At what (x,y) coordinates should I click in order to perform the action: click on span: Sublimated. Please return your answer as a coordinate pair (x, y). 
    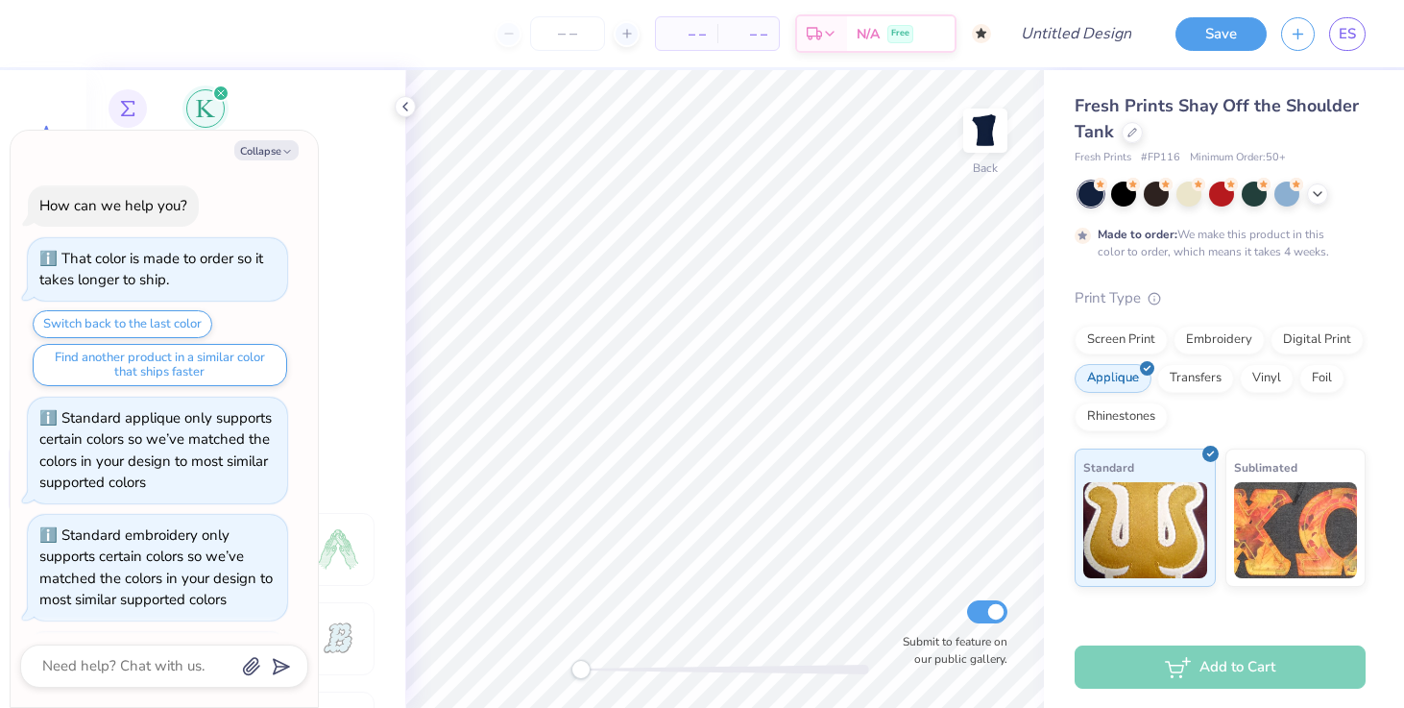
    Looking at the image, I should click on (1266, 467).